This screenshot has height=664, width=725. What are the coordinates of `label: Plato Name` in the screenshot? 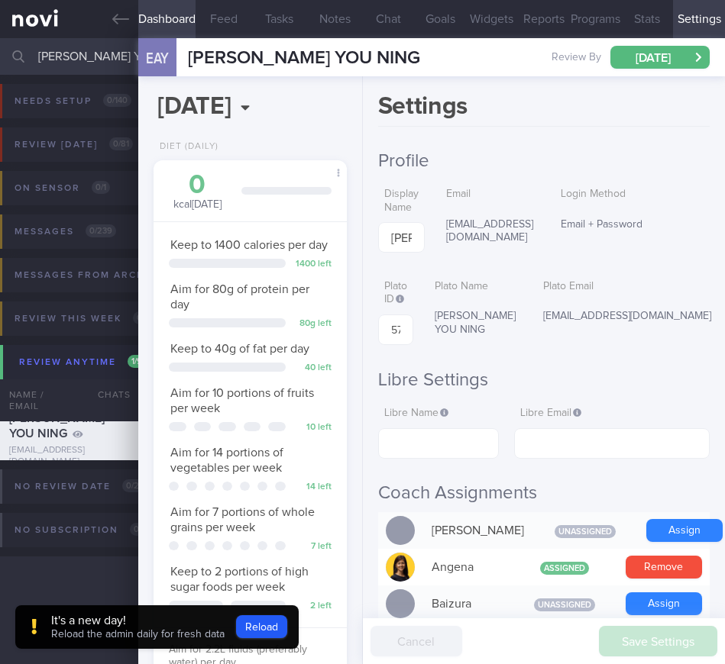 It's located at (475, 287).